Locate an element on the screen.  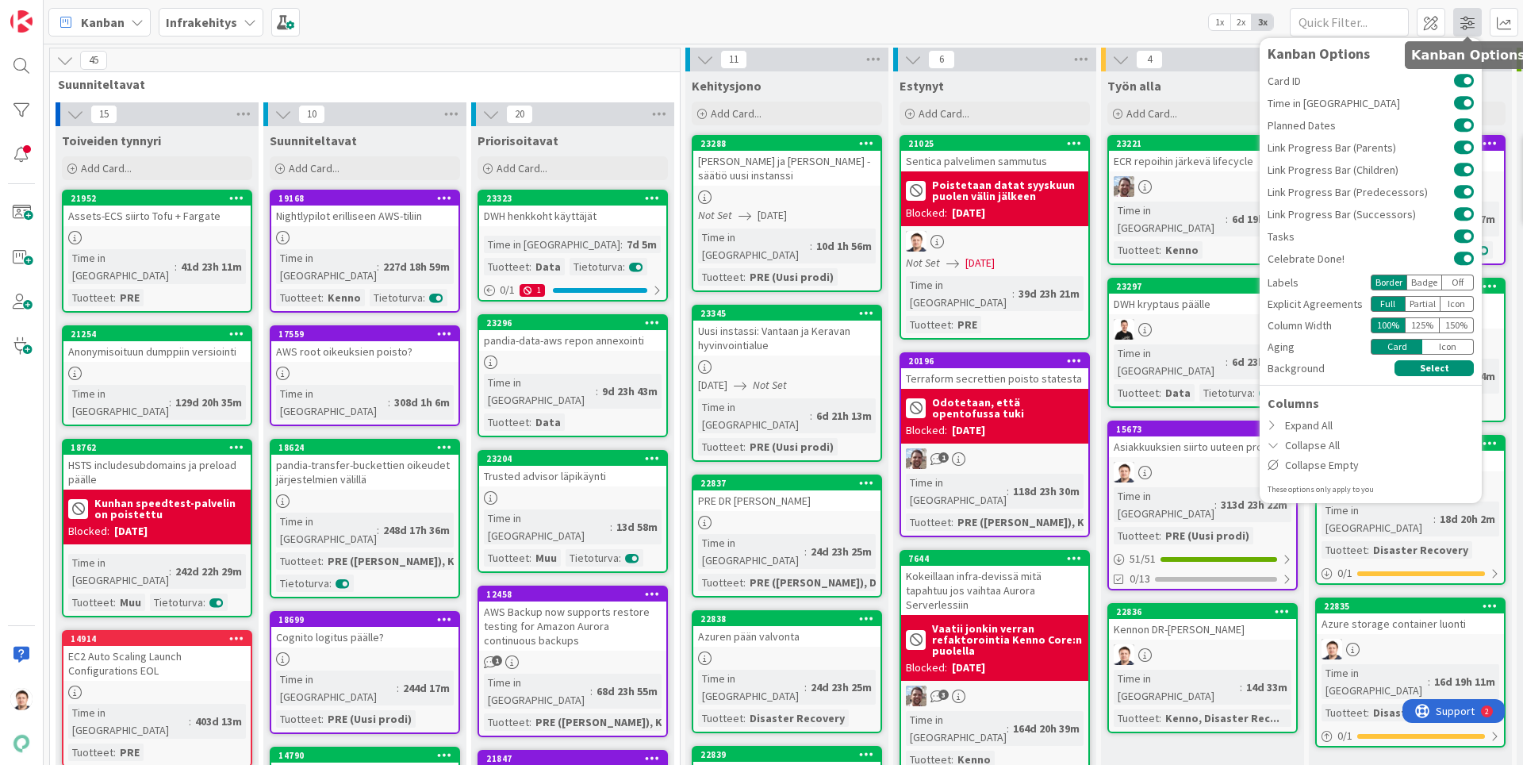
img: TG is located at coordinates (916, 241).